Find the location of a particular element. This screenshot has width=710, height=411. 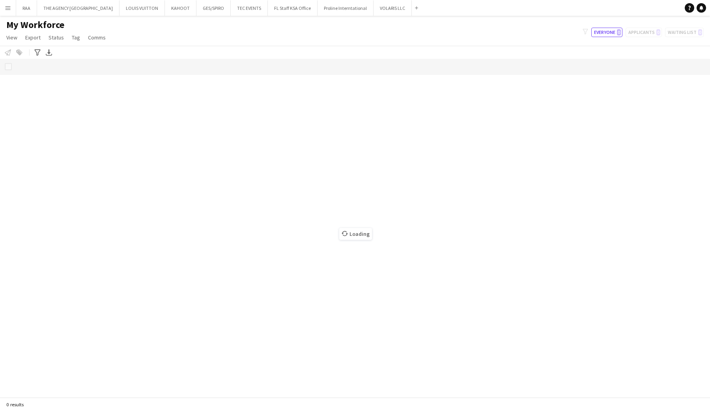

button: VOLARIS LLC is located at coordinates (392, 8).